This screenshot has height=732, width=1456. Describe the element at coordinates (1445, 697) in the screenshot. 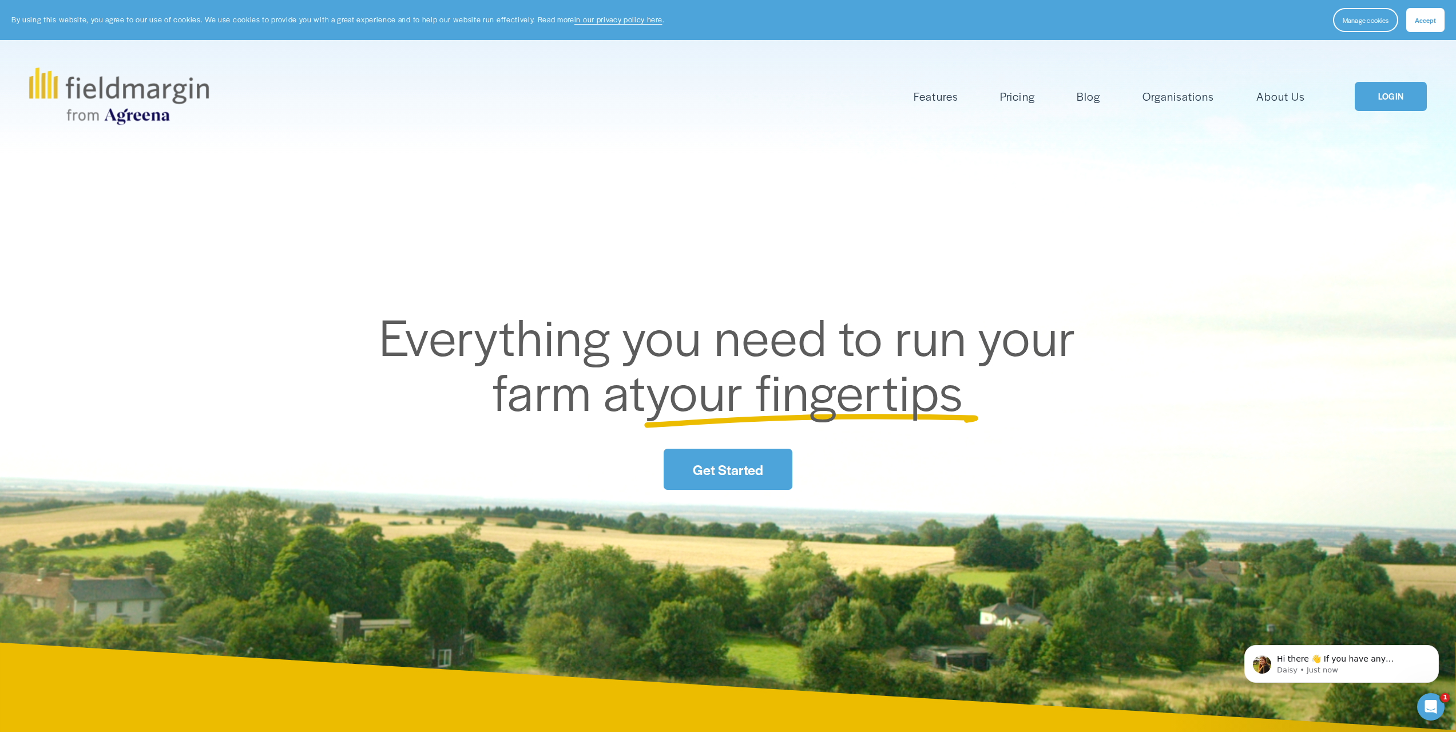

I see `span: 1` at that location.